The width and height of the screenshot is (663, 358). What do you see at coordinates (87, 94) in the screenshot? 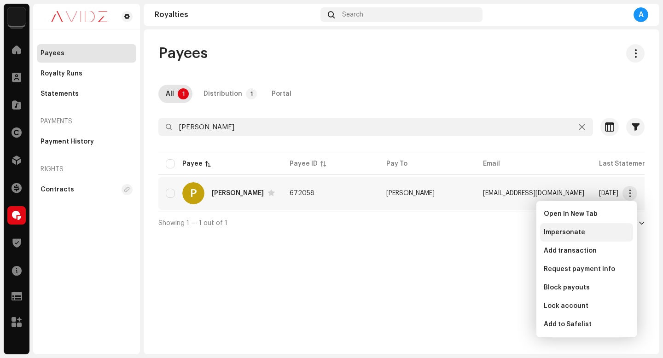
I see `re-m-nav-item: Statements` at bounding box center [87, 94].